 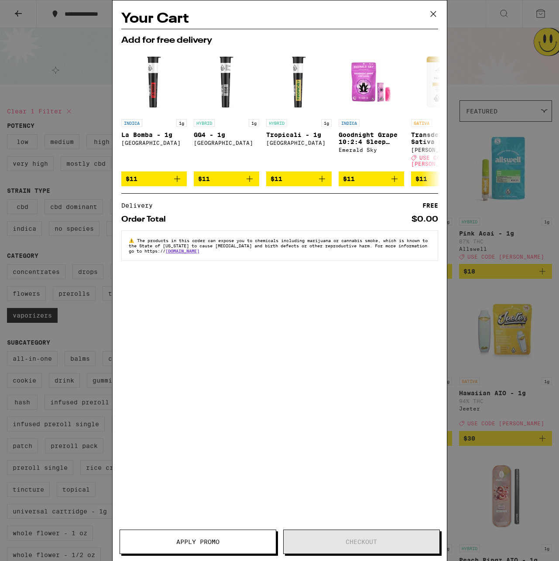 I want to click on img: Fog City Farms - Tropicali - 1g, so click(x=299, y=82).